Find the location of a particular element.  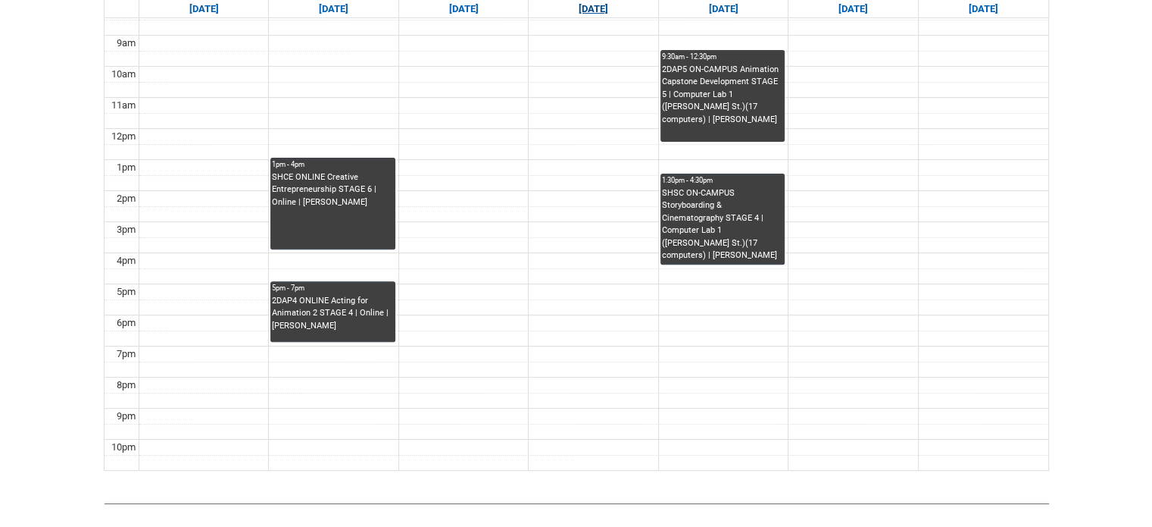

div: 5pm is located at coordinates (126, 292).